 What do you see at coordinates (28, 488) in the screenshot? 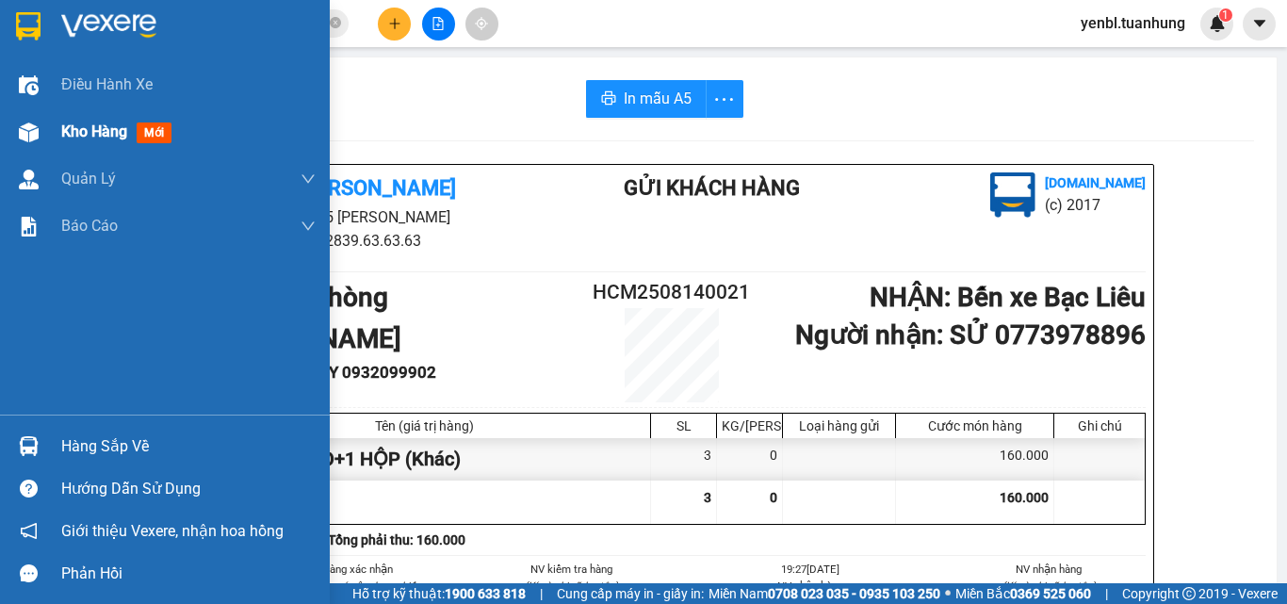
I see `span: question-circle` at bounding box center [28, 488].